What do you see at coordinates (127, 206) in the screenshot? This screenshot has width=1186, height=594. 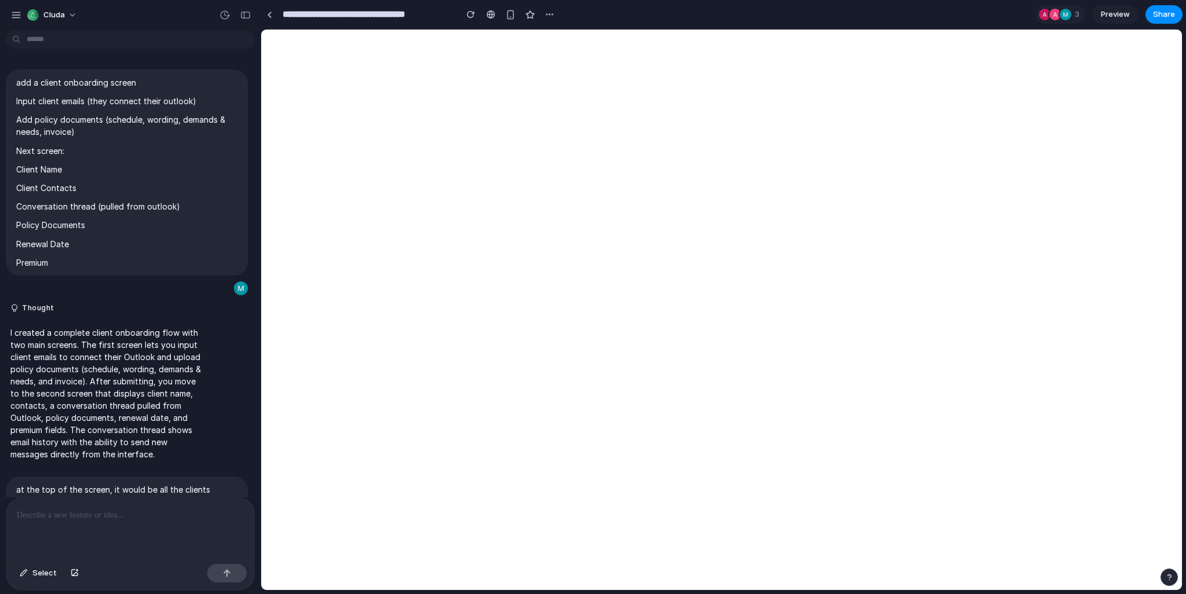 I see `p: Conversation thread (pulled from outlook)` at bounding box center [127, 206].